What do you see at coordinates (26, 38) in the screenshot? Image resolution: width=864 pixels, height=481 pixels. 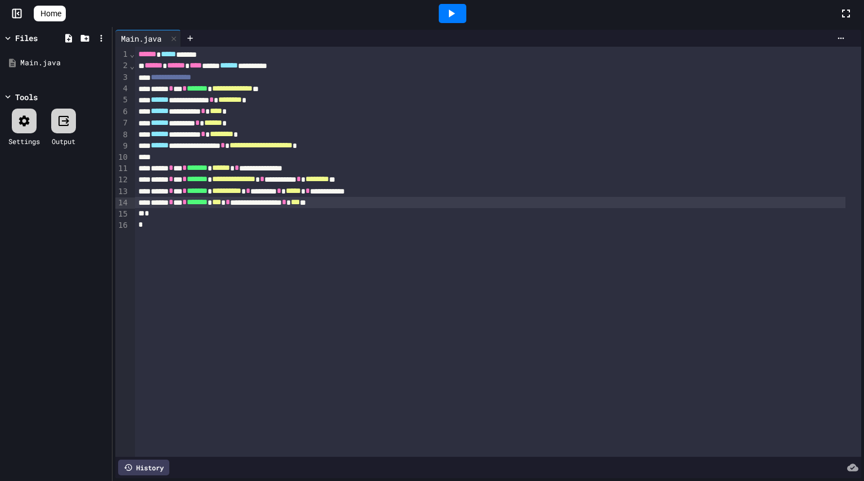 I see `div: Files` at bounding box center [26, 38].